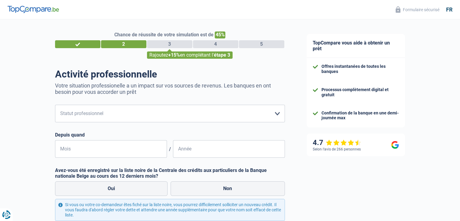 Image resolution: width=460 pixels, height=221 pixels. Describe the element at coordinates (170, 134) in the screenshot. I see `label: Depuis quand` at that location.